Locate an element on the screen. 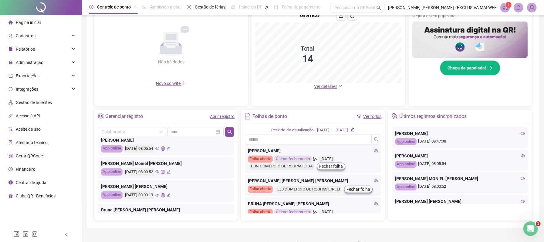  span: lock is located at coordinates (11, 62).